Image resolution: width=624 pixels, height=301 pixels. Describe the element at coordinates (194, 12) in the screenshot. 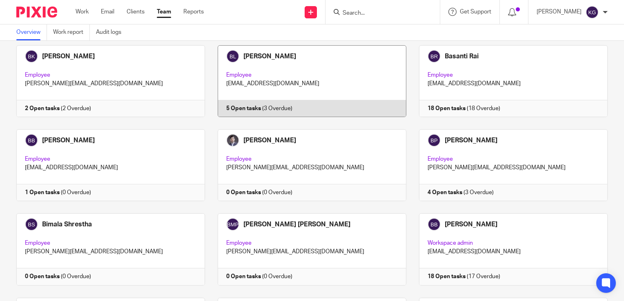

I see `a: Reports` at that location.